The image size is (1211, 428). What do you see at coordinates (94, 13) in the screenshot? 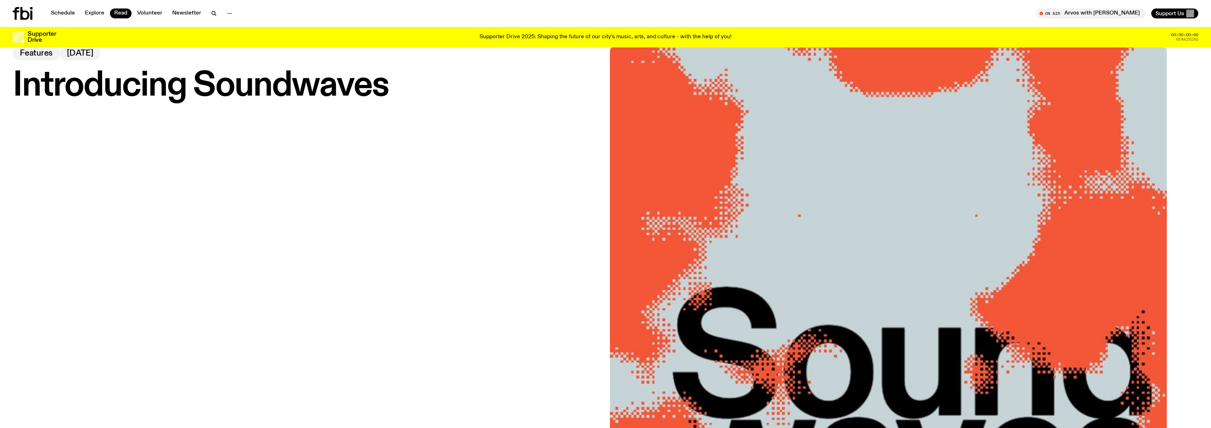
I see `a: Explore` at bounding box center [94, 13].